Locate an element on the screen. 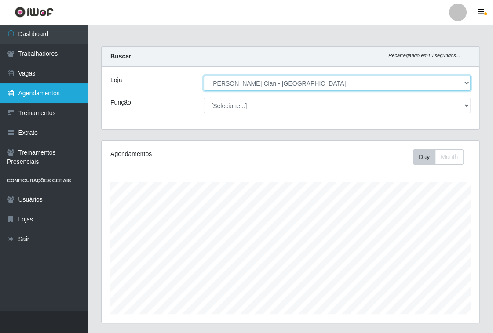 The image size is (493, 333). div: Agendamentos is located at coordinates (181, 154).